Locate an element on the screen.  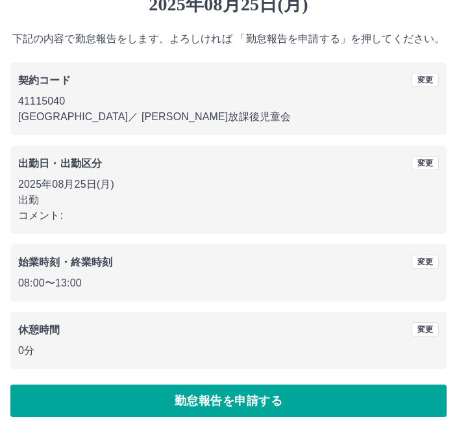
p: 0分 is located at coordinates (229, 351).